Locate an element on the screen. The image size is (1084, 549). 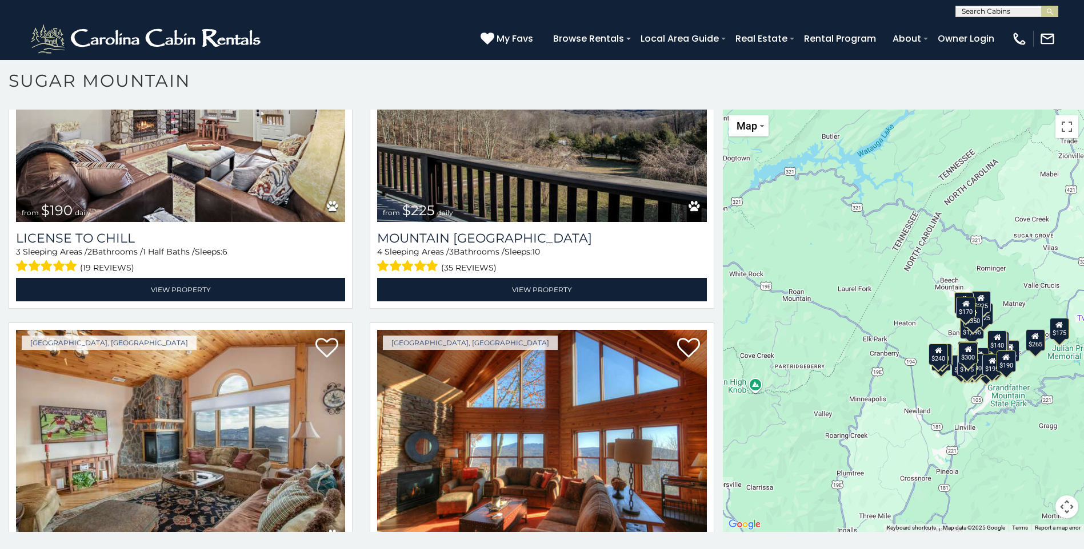
a: Terms (opens in new tab) is located at coordinates (1020, 528).